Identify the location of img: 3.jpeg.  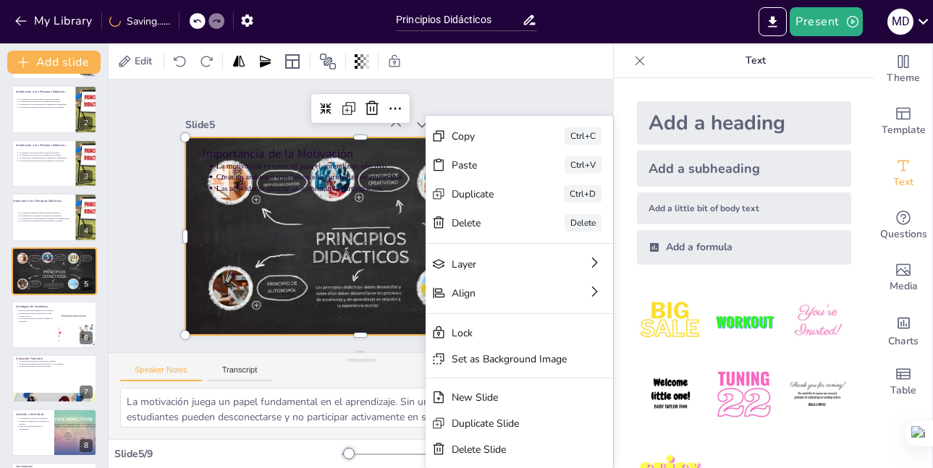
(817, 321).